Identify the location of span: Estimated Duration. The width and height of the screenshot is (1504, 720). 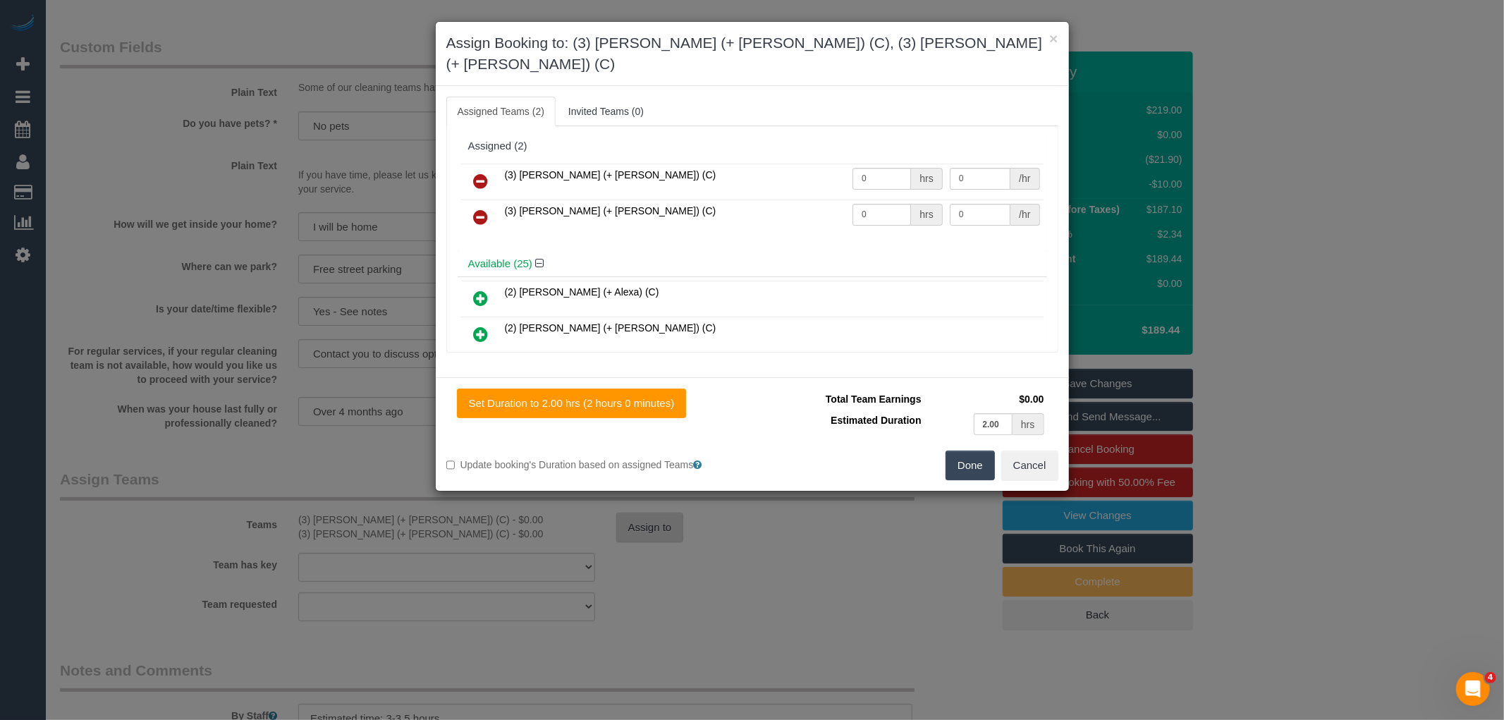
(876, 420).